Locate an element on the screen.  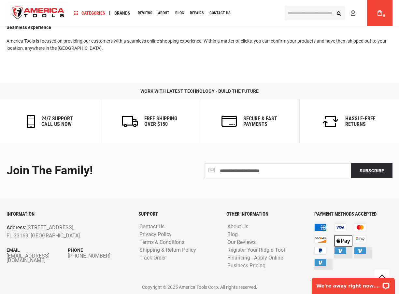
h6: secure & fast payments is located at coordinates (260, 121).